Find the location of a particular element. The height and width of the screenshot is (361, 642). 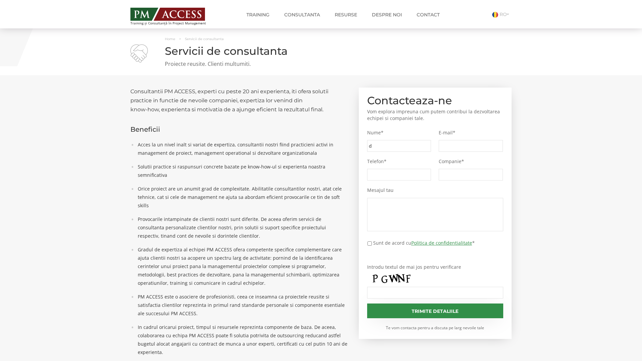

a: Training is located at coordinates (258, 15).